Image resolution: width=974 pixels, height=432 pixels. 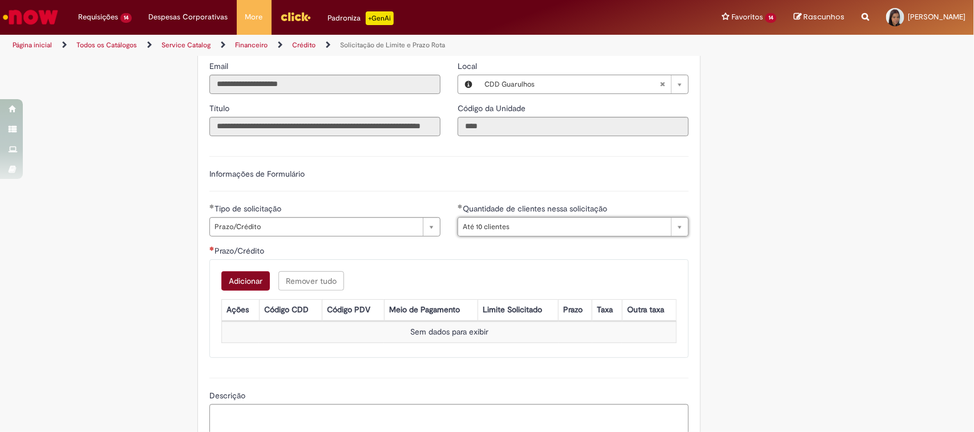 What do you see at coordinates (649, 310) in the screenshot?
I see `th: Outra taxa` at bounding box center [649, 310].